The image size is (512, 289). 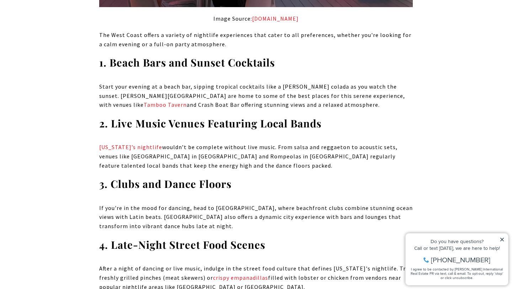 What do you see at coordinates (187, 62) in the screenshot?
I see `strong: 1. Beach Bars and Sunset Cocktails` at bounding box center [187, 62].